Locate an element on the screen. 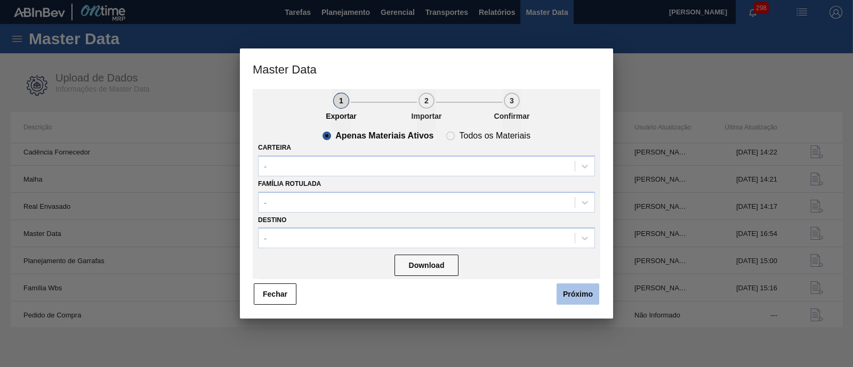  button: 2Importar is located at coordinates (426, 110).